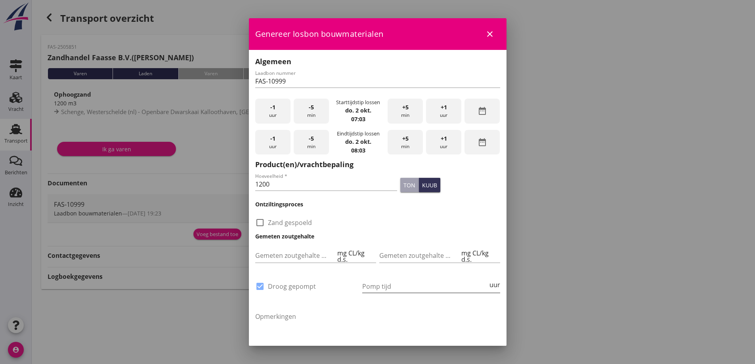 This screenshot has height=364, width=755. I want to click on input: Gemeten zoutgehalte achterbeun, so click(420, 256).